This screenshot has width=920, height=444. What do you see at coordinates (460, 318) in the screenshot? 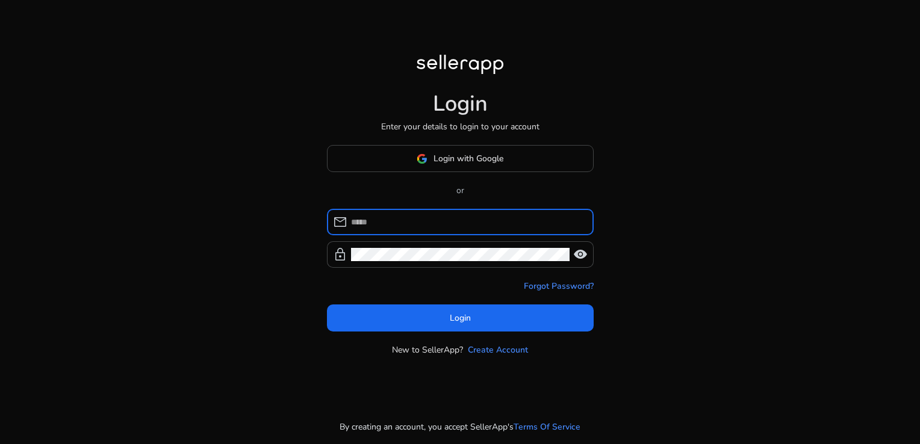
I see `span: Login` at bounding box center [460, 318].